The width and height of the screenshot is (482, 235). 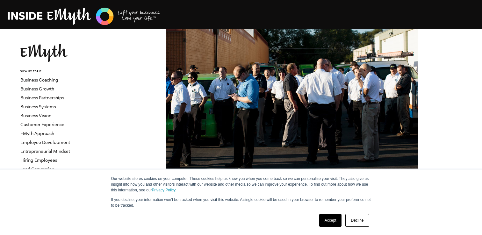 What do you see at coordinates (39, 80) in the screenshot?
I see `a: Business Coaching` at bounding box center [39, 80].